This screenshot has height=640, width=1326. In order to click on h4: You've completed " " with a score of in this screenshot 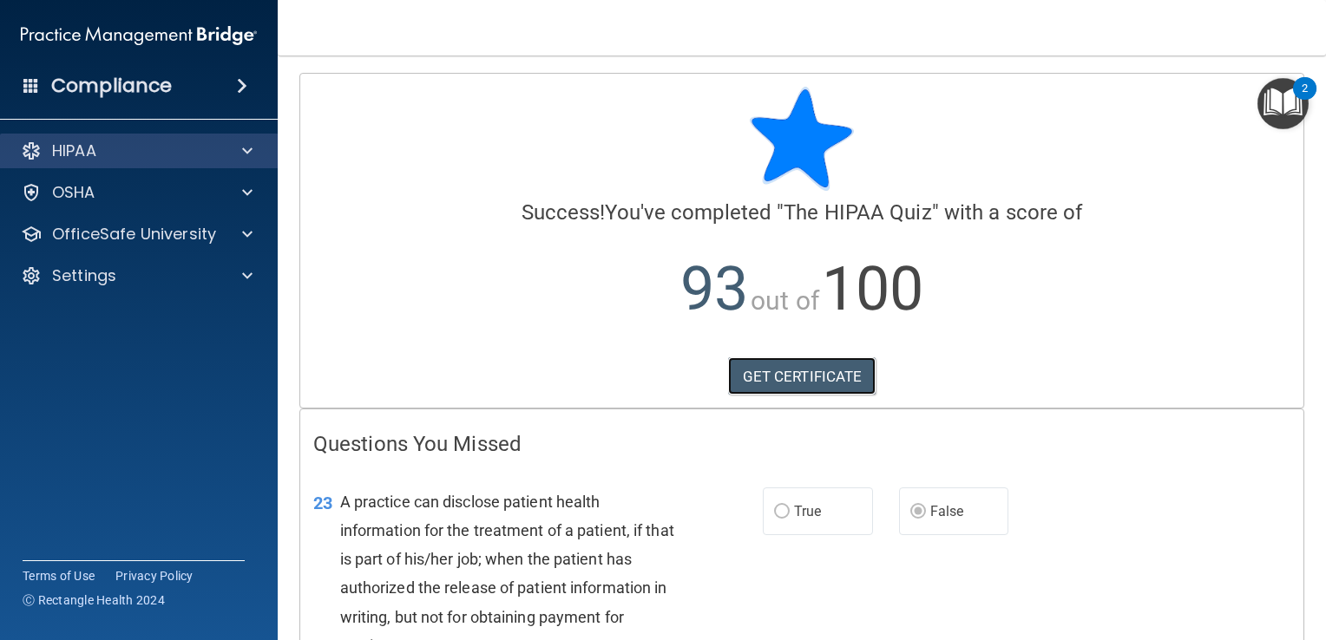, I will do `click(802, 213)`.